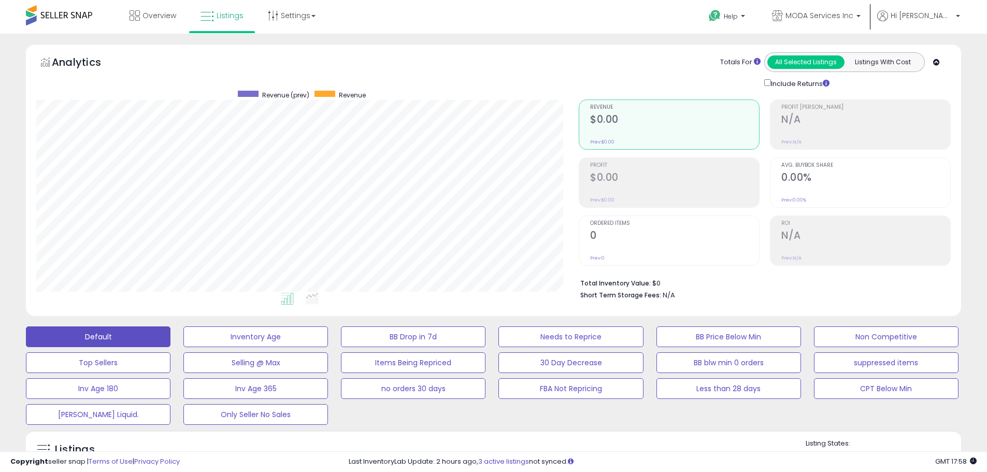  What do you see at coordinates (866, 223) in the screenshot?
I see `span: ROI` at bounding box center [866, 223].